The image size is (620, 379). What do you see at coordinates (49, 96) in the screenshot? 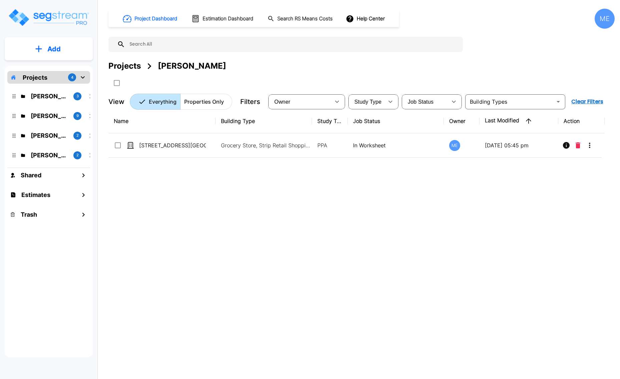
I see `p: Jon's Folder` at bounding box center [49, 96].